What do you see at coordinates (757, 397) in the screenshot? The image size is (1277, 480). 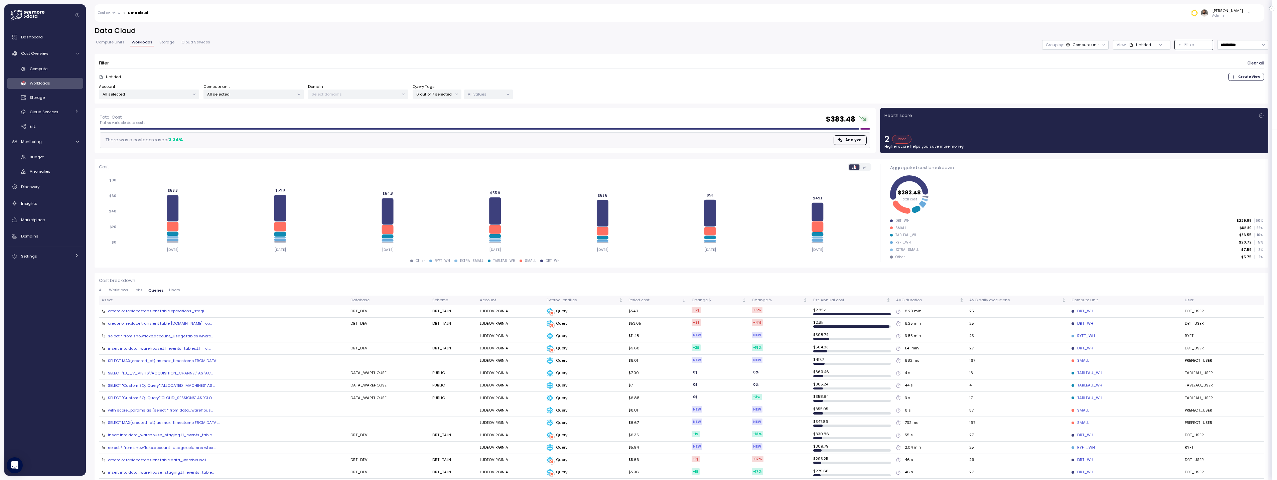 I see `div: -3 %` at bounding box center [757, 397].